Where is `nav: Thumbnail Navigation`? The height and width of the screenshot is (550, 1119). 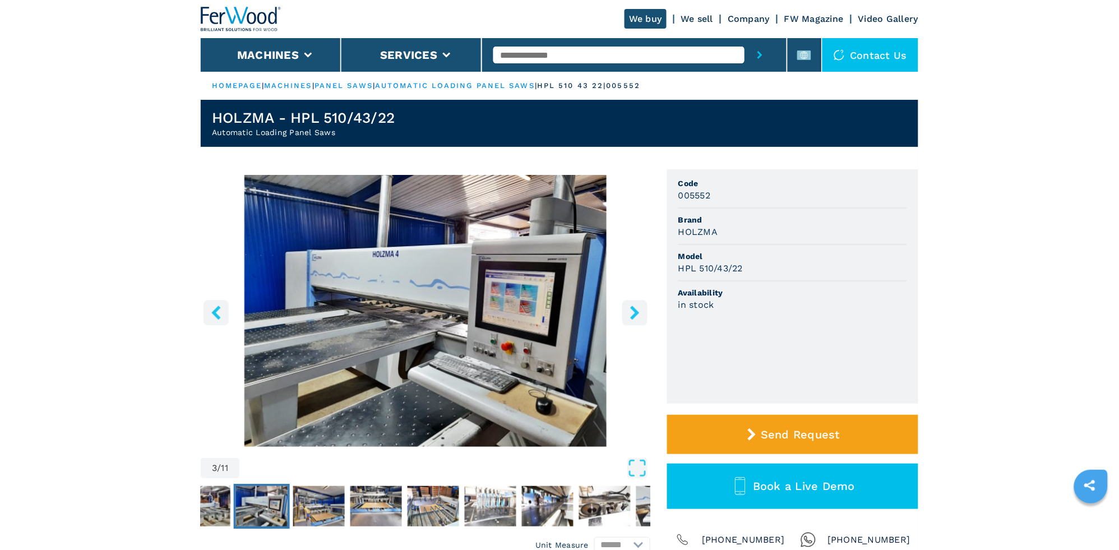
nav: Thumbnail Navigation is located at coordinates (401, 506).